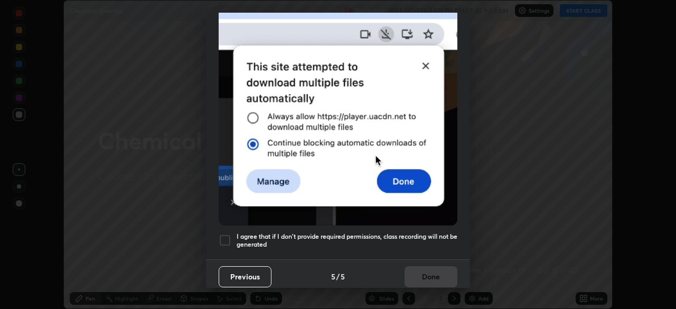 This screenshot has width=676, height=309. What do you see at coordinates (347, 240) in the screenshot?
I see `h5: I agree that if I don't provide required permissions, class recording will not be generated` at bounding box center [347, 240].